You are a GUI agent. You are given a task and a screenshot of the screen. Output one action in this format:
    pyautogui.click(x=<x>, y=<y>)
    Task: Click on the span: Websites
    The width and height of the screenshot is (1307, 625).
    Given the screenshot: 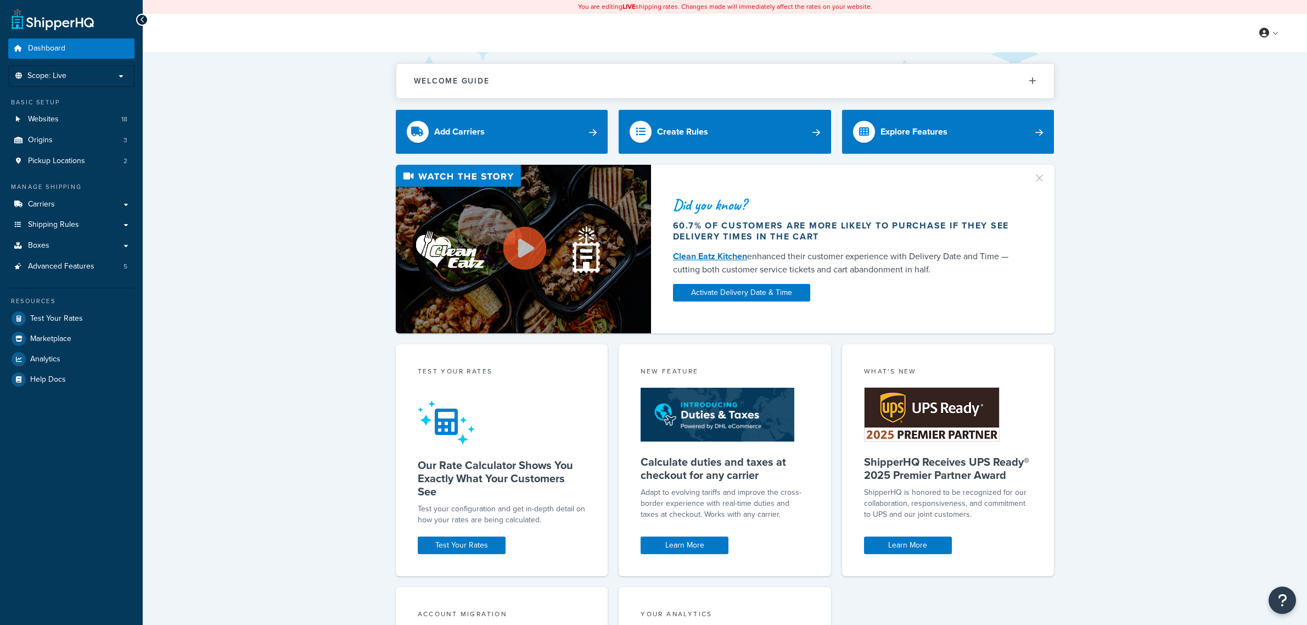 What is the action you would take?
    pyautogui.click(x=43, y=119)
    